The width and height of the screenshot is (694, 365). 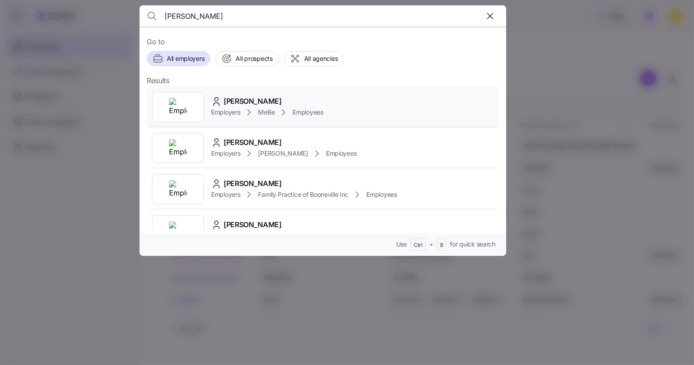 What do you see at coordinates (158, 81) in the screenshot?
I see `span: Results` at bounding box center [158, 81].